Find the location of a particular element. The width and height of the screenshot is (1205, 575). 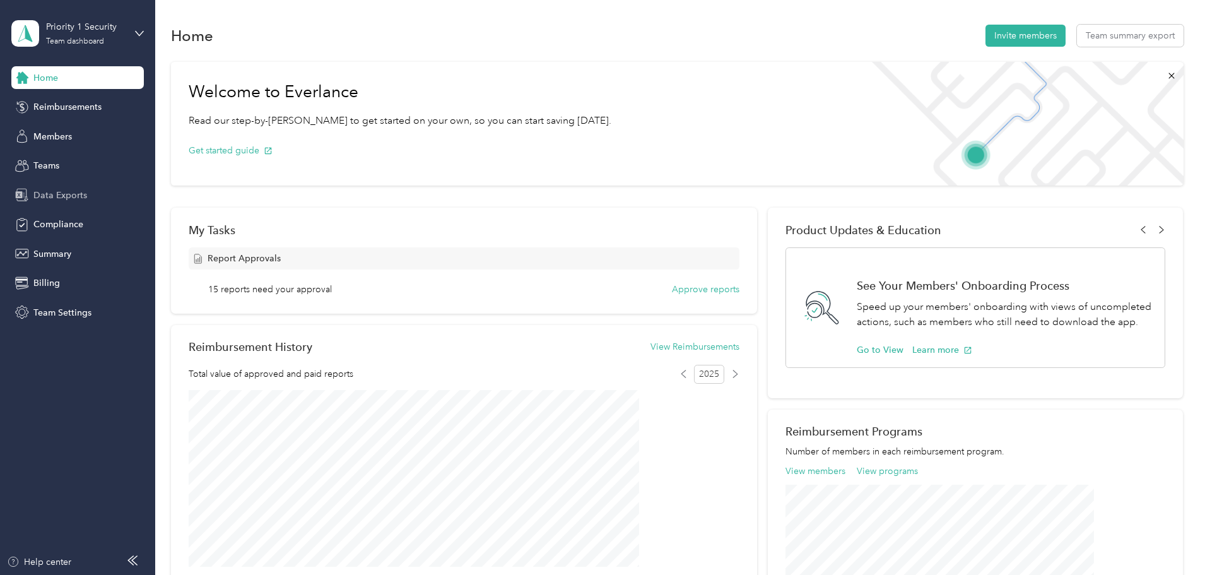

span: Teams is located at coordinates (46, 165).